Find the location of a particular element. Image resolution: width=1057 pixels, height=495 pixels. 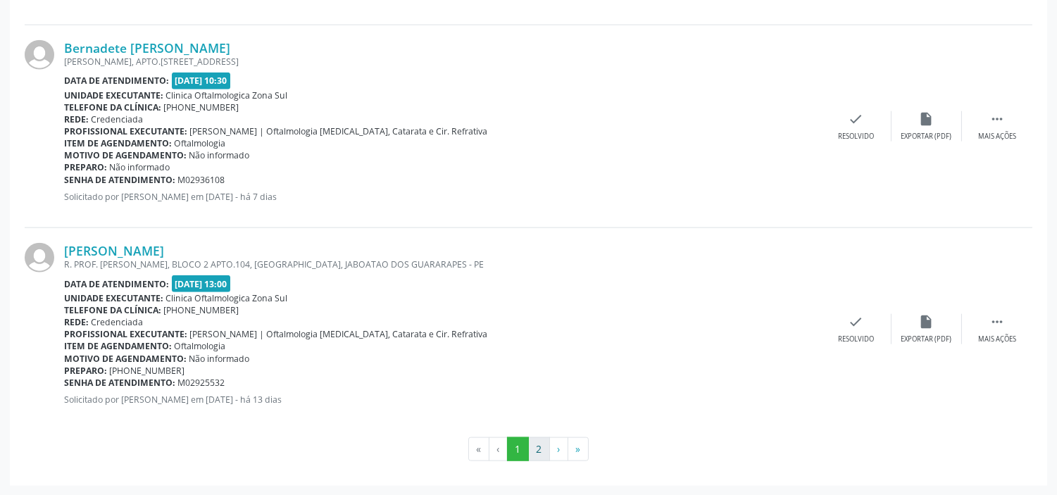

button: Go to page 2 is located at coordinates (539, 449).